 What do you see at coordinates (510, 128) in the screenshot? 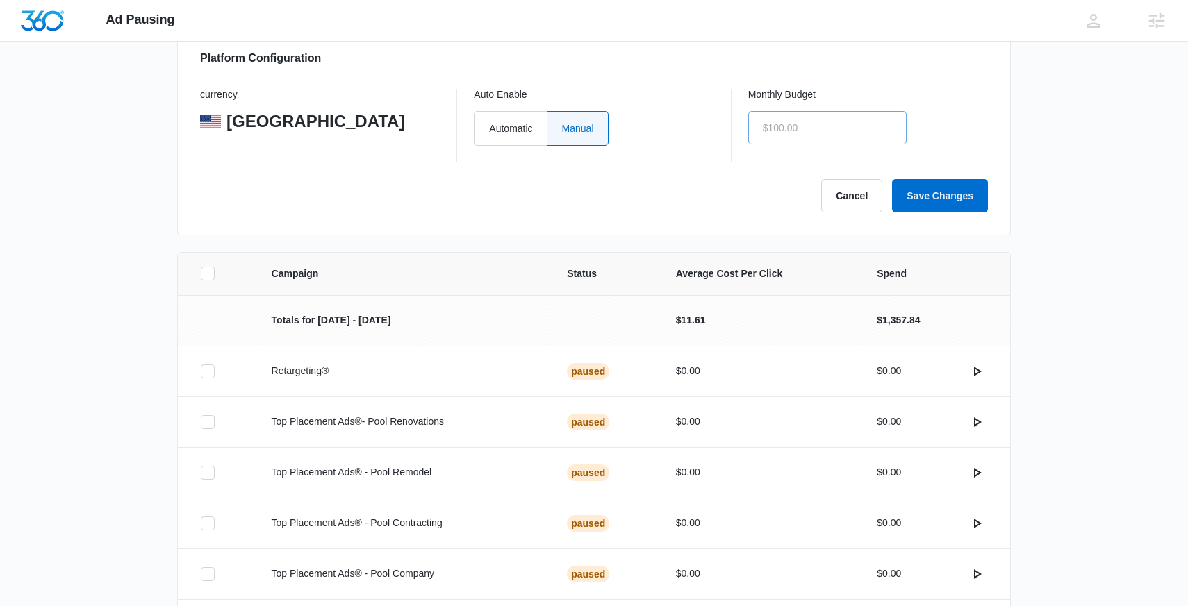
I see `label: Automatic` at bounding box center [510, 128].